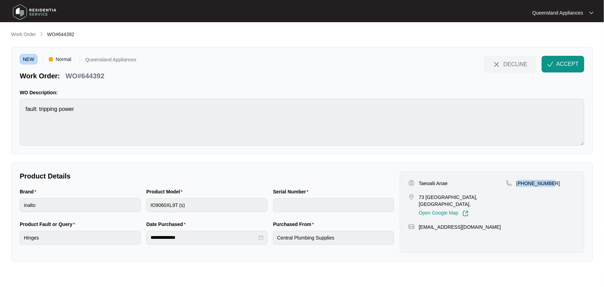  Describe the element at coordinates (302, 122) in the screenshot. I see `textarea: fault: tripping power` at that location.